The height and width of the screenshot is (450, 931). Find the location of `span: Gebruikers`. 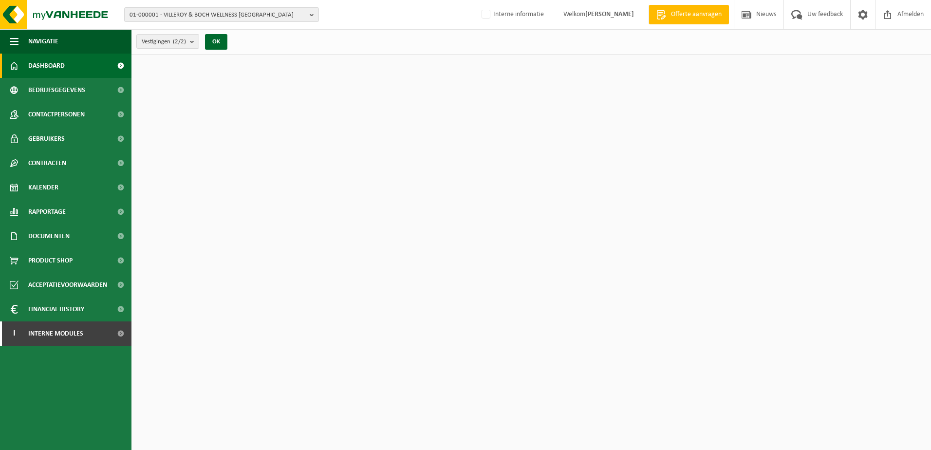

span: Gebruikers is located at coordinates (46, 139).